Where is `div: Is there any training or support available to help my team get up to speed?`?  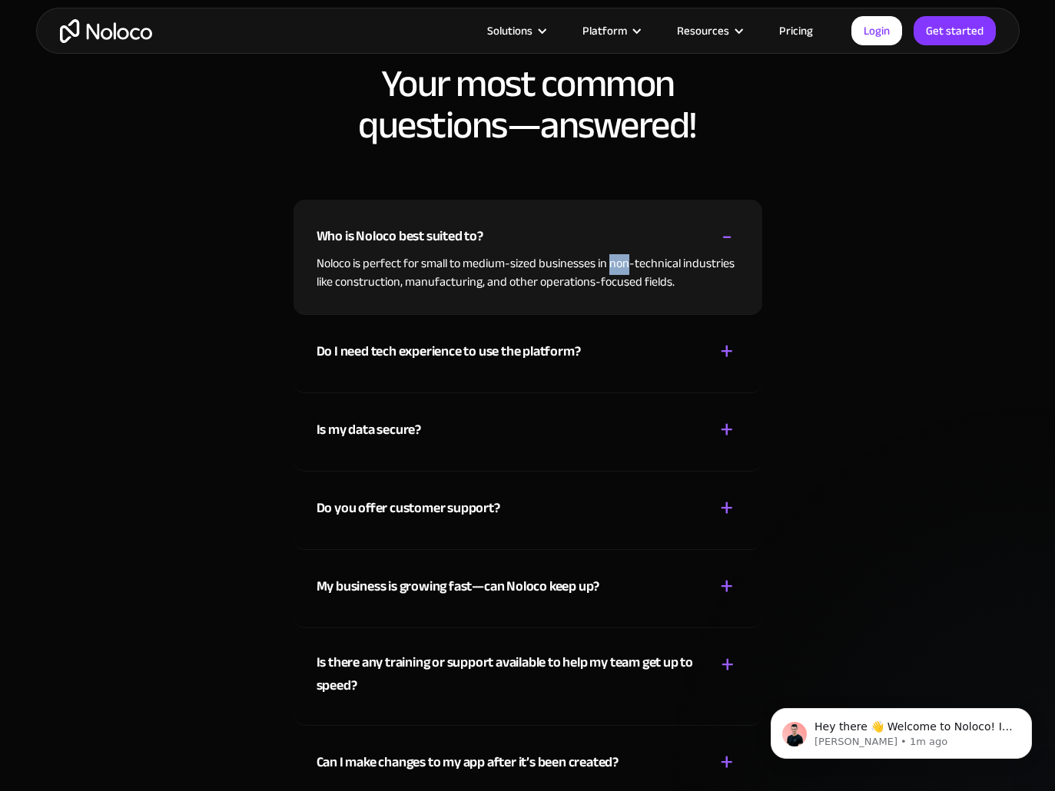
div: Is there any training or support available to help my team get up to speed? is located at coordinates (507, 675).